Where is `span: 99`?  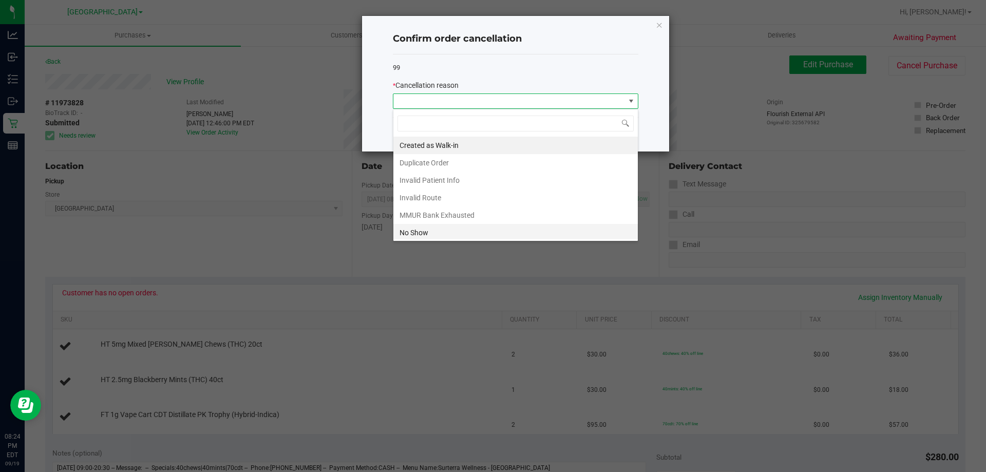 span: 99 is located at coordinates (396, 67).